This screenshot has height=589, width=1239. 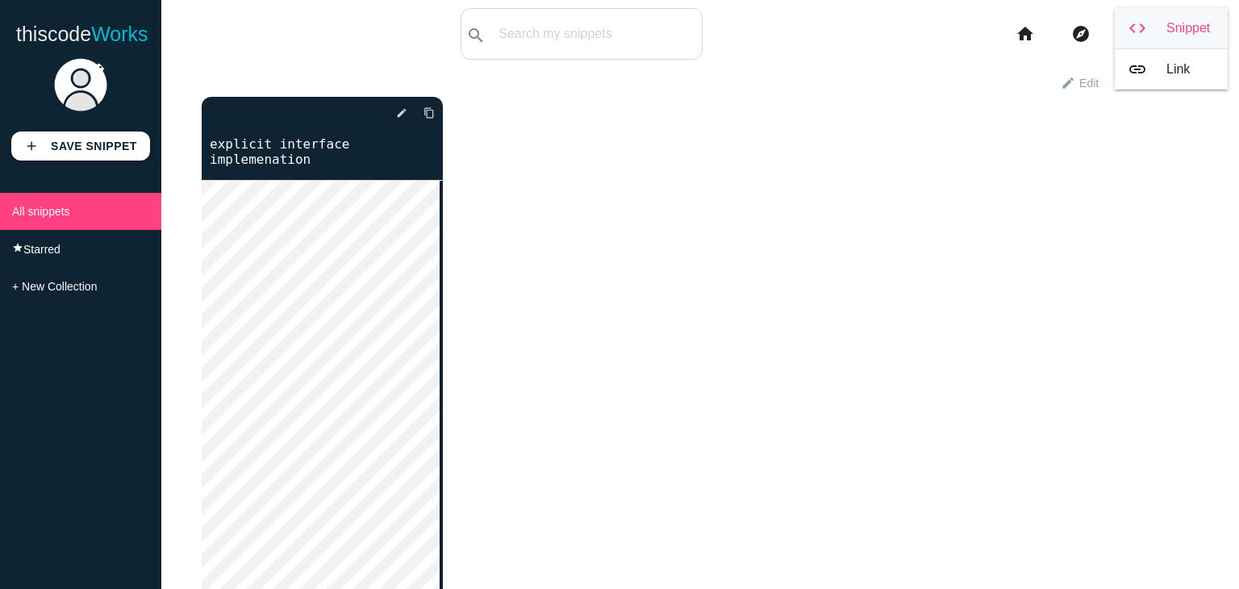 What do you see at coordinates (1155, 82) in the screenshot?
I see `a: view_listListview` at bounding box center [1155, 82].